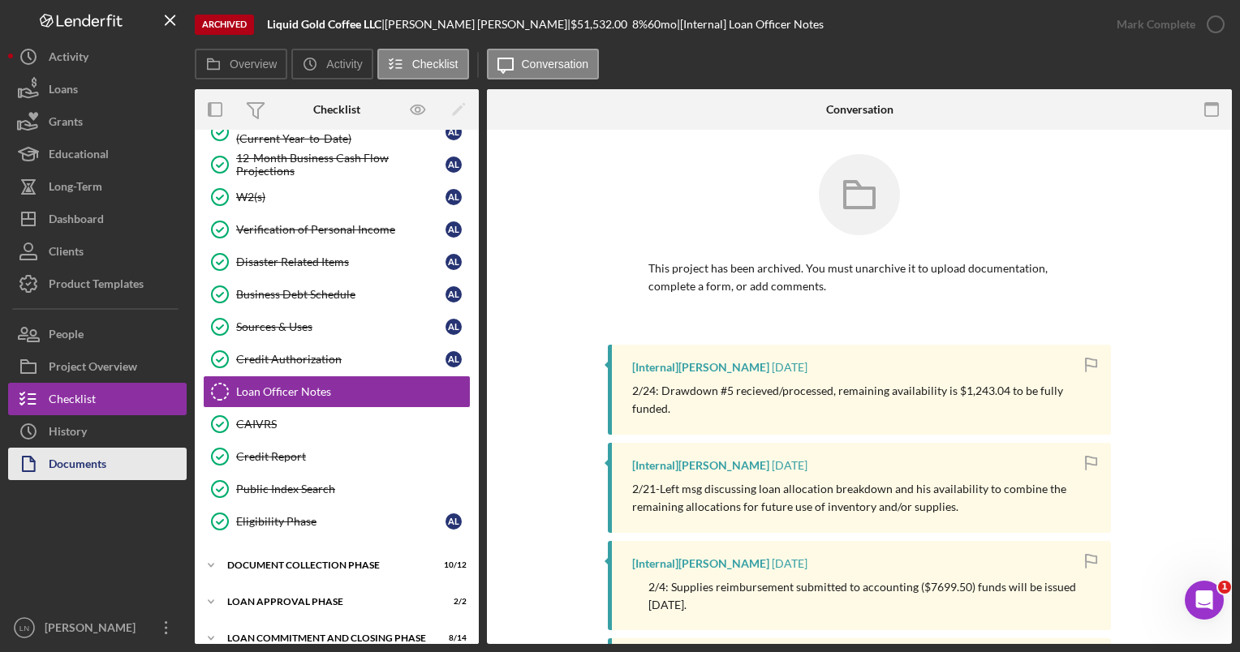 The width and height of the screenshot is (1240, 652). Describe the element at coordinates (97, 219) in the screenshot. I see `a: Dashboard` at that location.